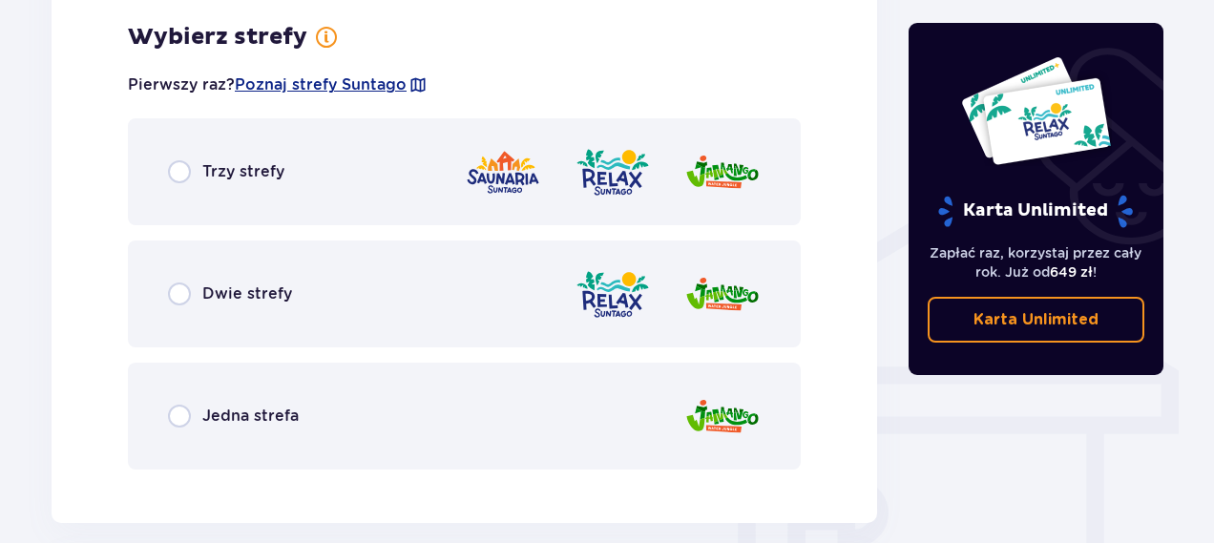  Describe the element at coordinates (218, 37) in the screenshot. I see `h3: Wybierz strefy` at that location.